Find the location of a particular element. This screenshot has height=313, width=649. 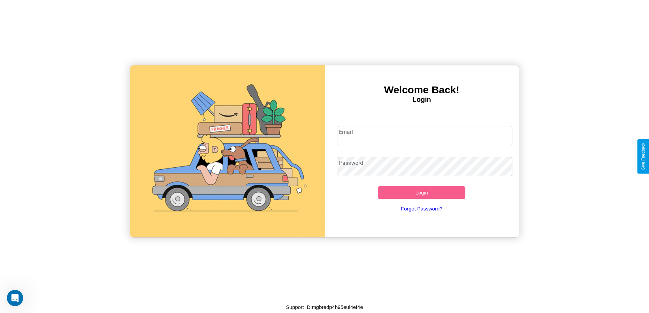

button: Login is located at coordinates (421, 192).